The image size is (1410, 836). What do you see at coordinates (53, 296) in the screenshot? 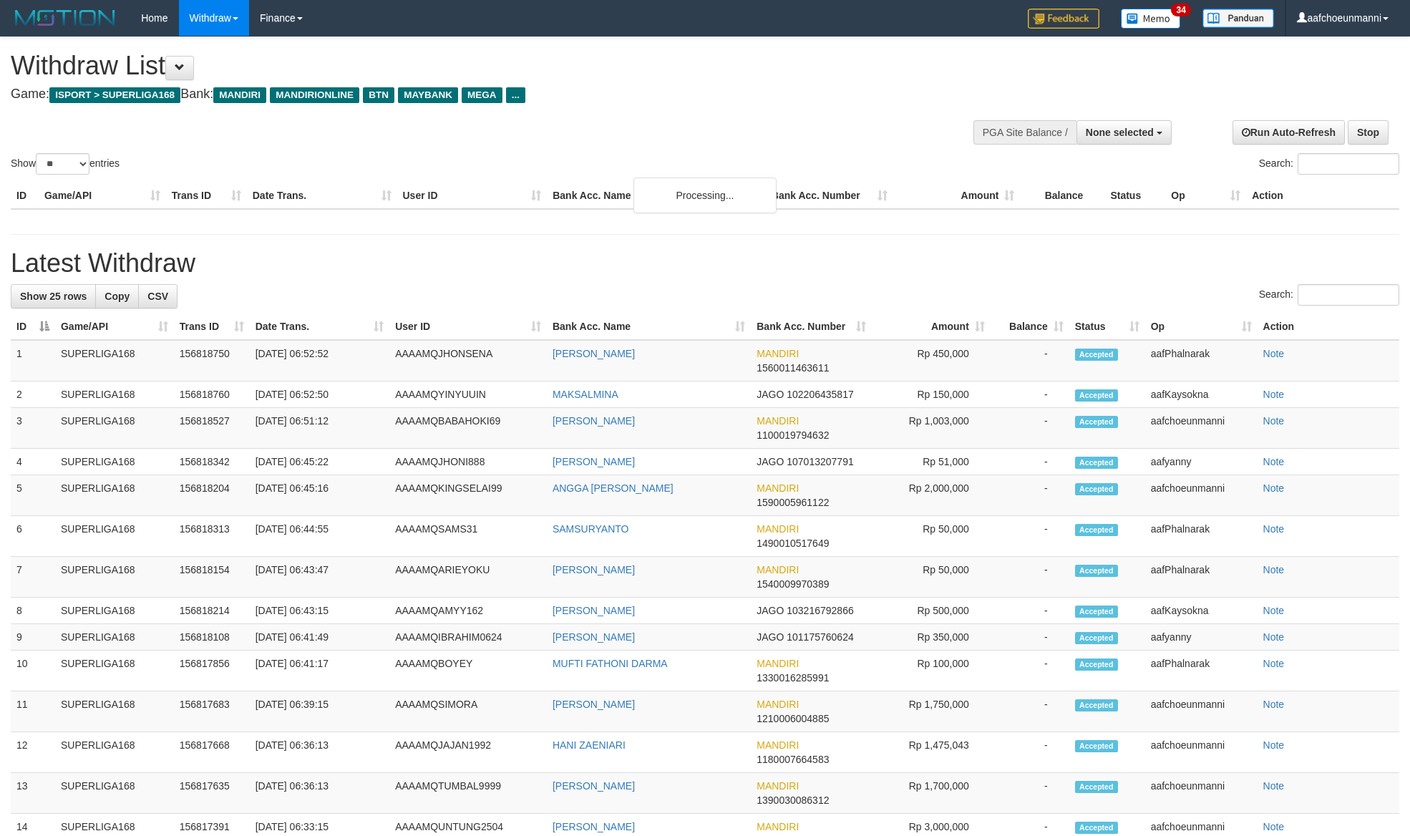
I see `span: Show 25 rows` at bounding box center [53, 296].